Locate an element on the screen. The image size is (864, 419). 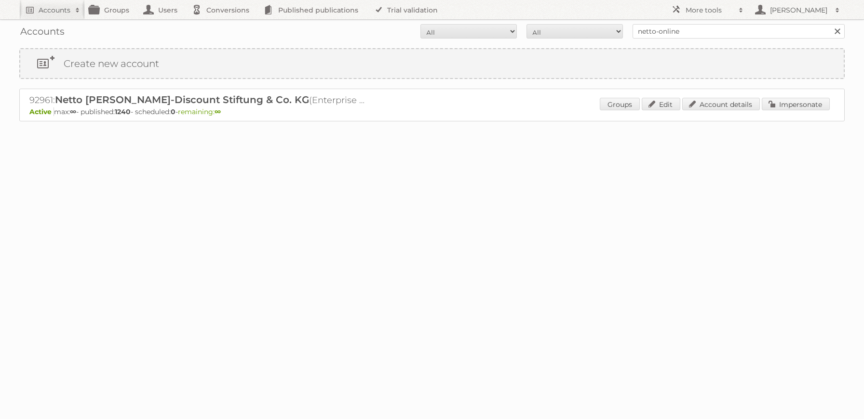
h2: More tools is located at coordinates (710, 10).